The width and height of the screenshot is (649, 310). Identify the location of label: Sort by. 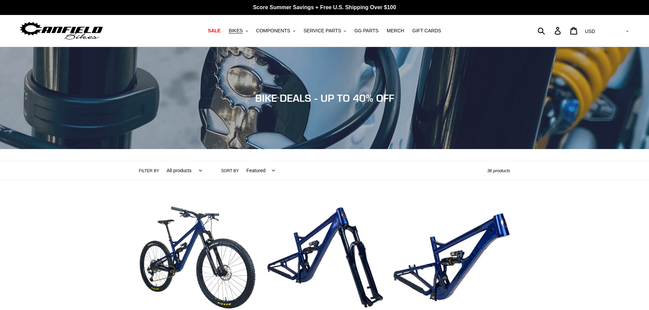
(230, 171).